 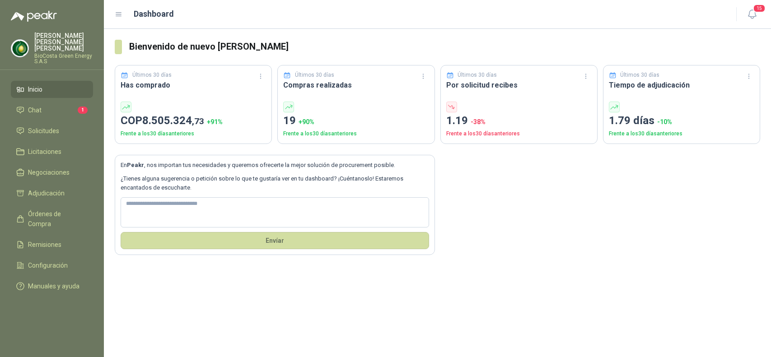 I want to click on span: Órdenes de Compra, so click(x=56, y=219).